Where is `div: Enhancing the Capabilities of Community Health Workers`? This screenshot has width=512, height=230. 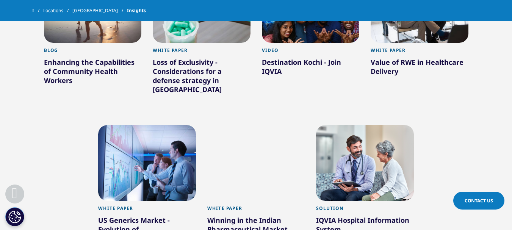
div: Enhancing the Capabilities of Community Health Workers is located at coordinates (93, 73).